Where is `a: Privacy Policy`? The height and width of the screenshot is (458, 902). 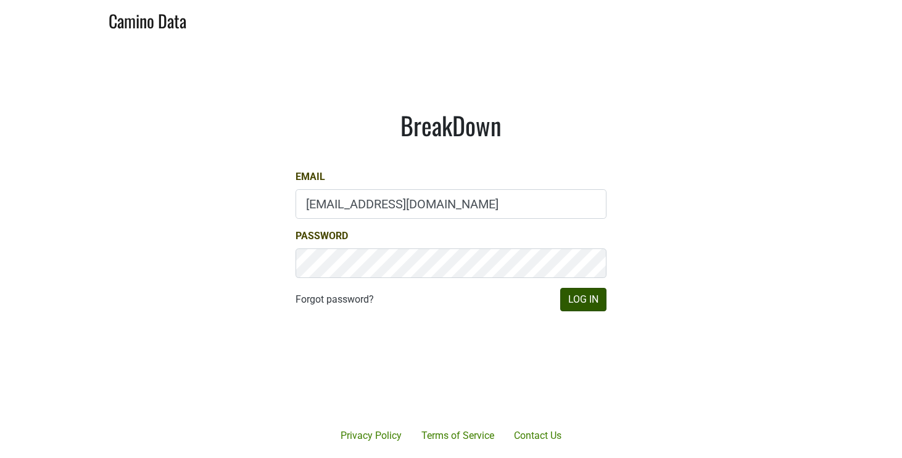
a: Privacy Policy is located at coordinates (371, 436).